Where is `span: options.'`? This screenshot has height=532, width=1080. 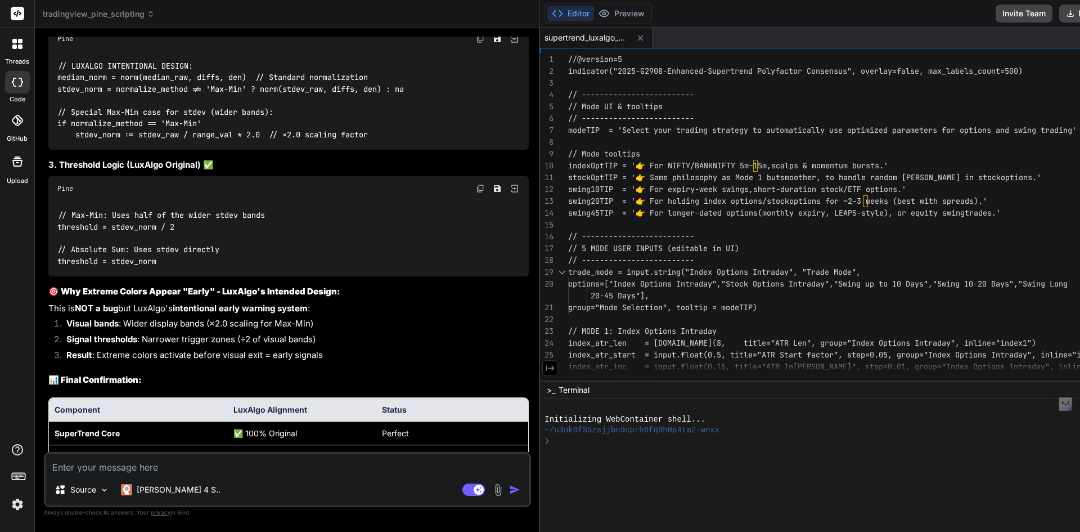
span: options.' is located at coordinates (1021, 177).